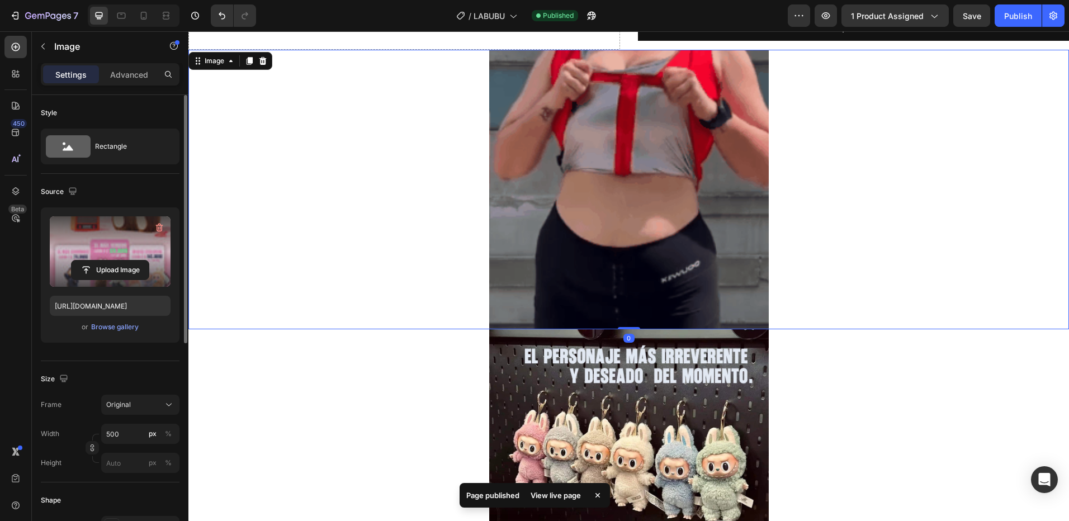 The width and height of the screenshot is (1069, 521). I want to click on div: Open Intercom Messenger, so click(1045, 480).